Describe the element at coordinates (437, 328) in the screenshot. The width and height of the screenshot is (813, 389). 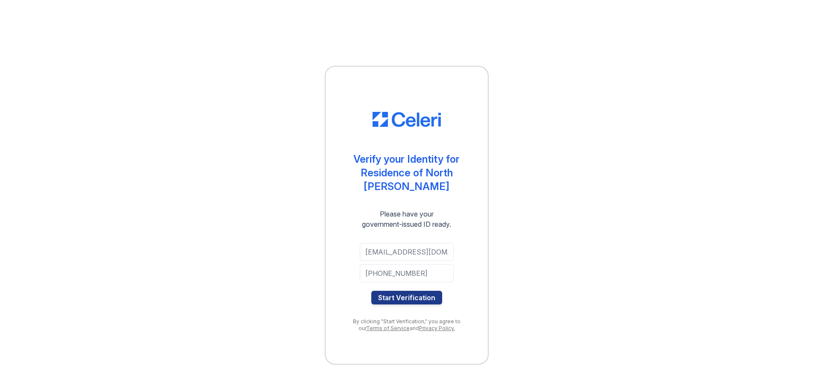
I see `a: Privacy Policy.` at that location.